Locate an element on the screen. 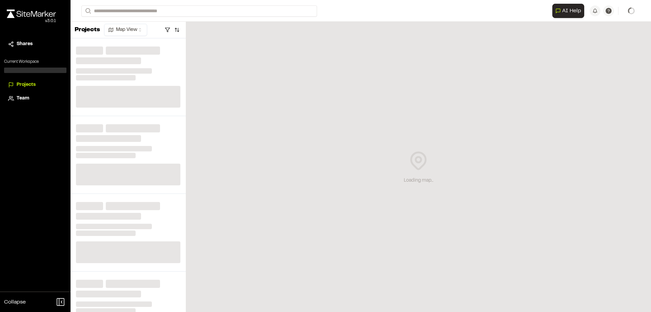 The image size is (651, 312). div: Open AI Assistant is located at coordinates (570, 11).